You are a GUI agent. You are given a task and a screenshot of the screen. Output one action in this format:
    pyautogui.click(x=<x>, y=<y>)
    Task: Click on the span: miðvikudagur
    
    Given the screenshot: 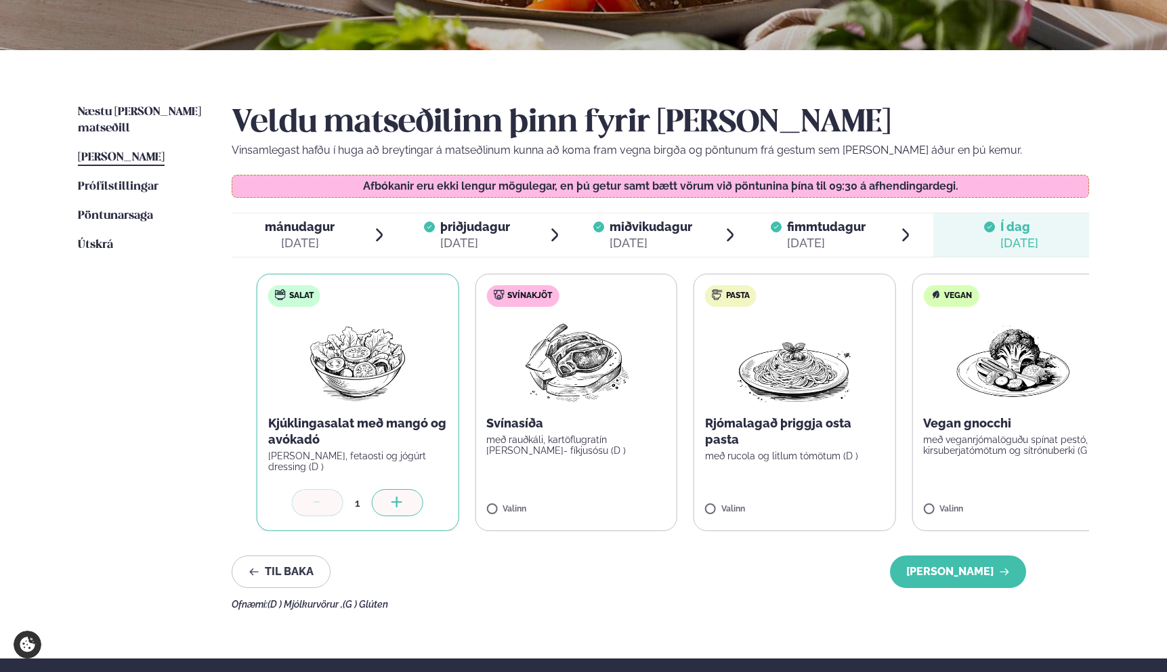 What is the action you would take?
    pyautogui.click(x=651, y=226)
    